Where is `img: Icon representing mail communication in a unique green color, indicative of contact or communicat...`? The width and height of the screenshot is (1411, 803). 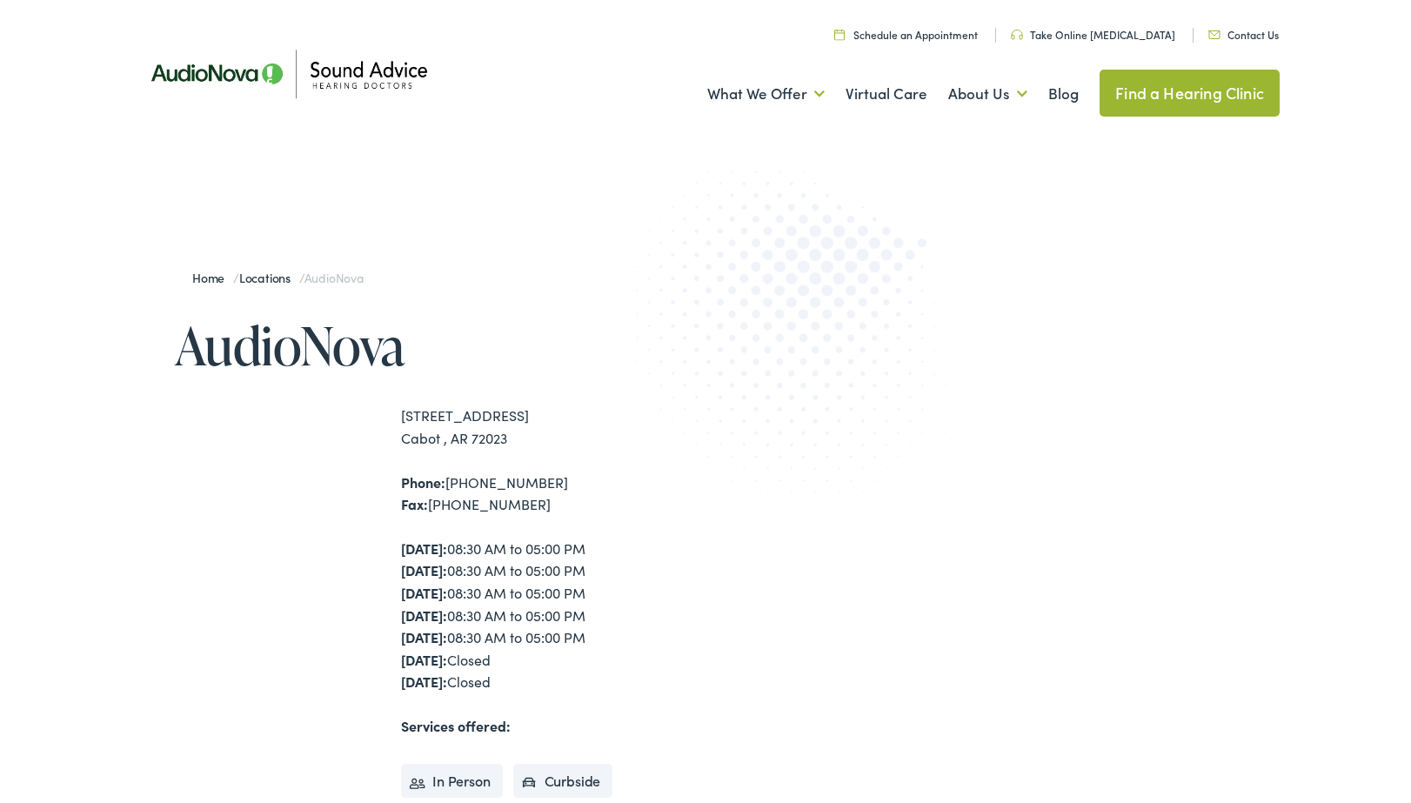
img: Icon representing mail communication in a unique green color, indicative of contact or communicat... is located at coordinates (1214, 35).